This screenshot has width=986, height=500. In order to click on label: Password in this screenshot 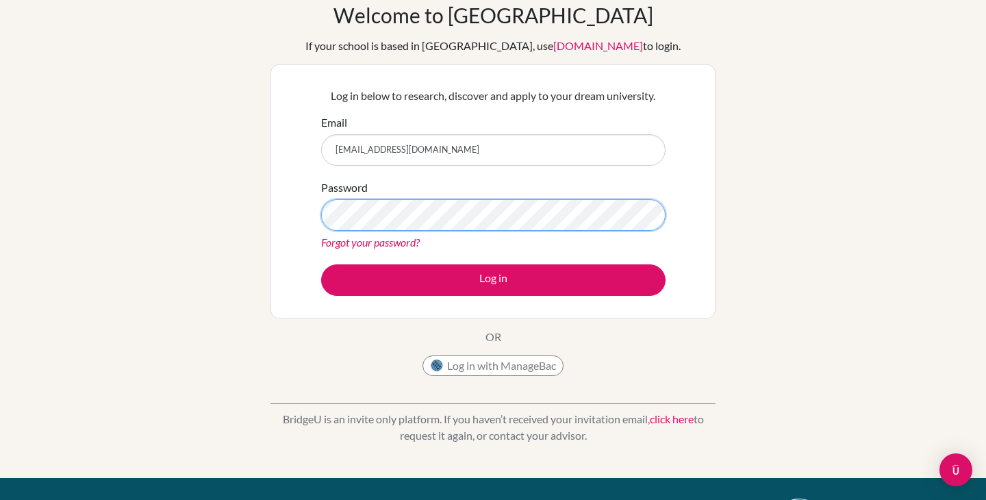, I will do `click(345, 188)`.